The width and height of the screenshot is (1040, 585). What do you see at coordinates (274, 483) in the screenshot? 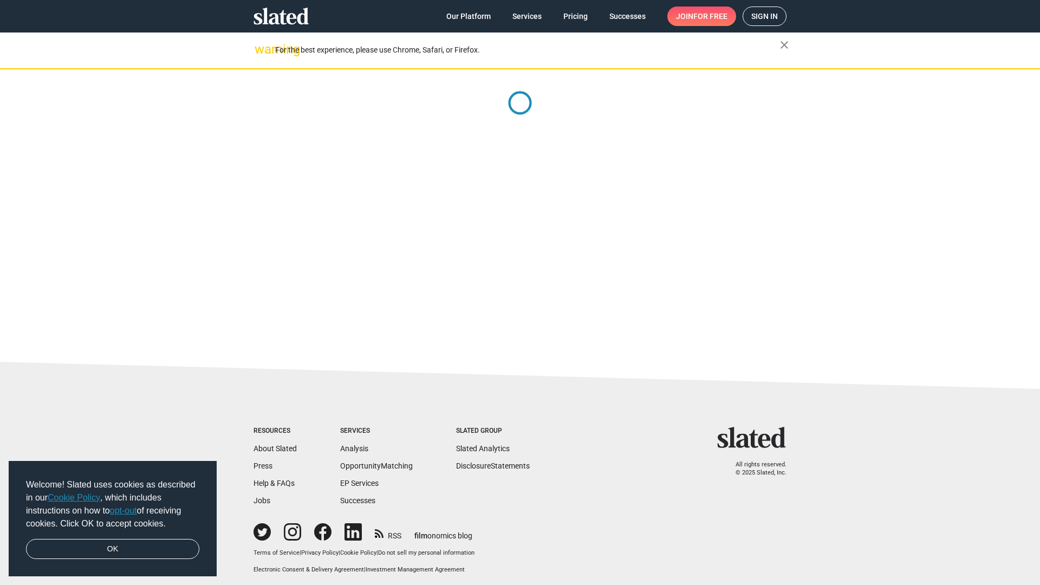
I see `a: Help & FAQs` at bounding box center [274, 483].